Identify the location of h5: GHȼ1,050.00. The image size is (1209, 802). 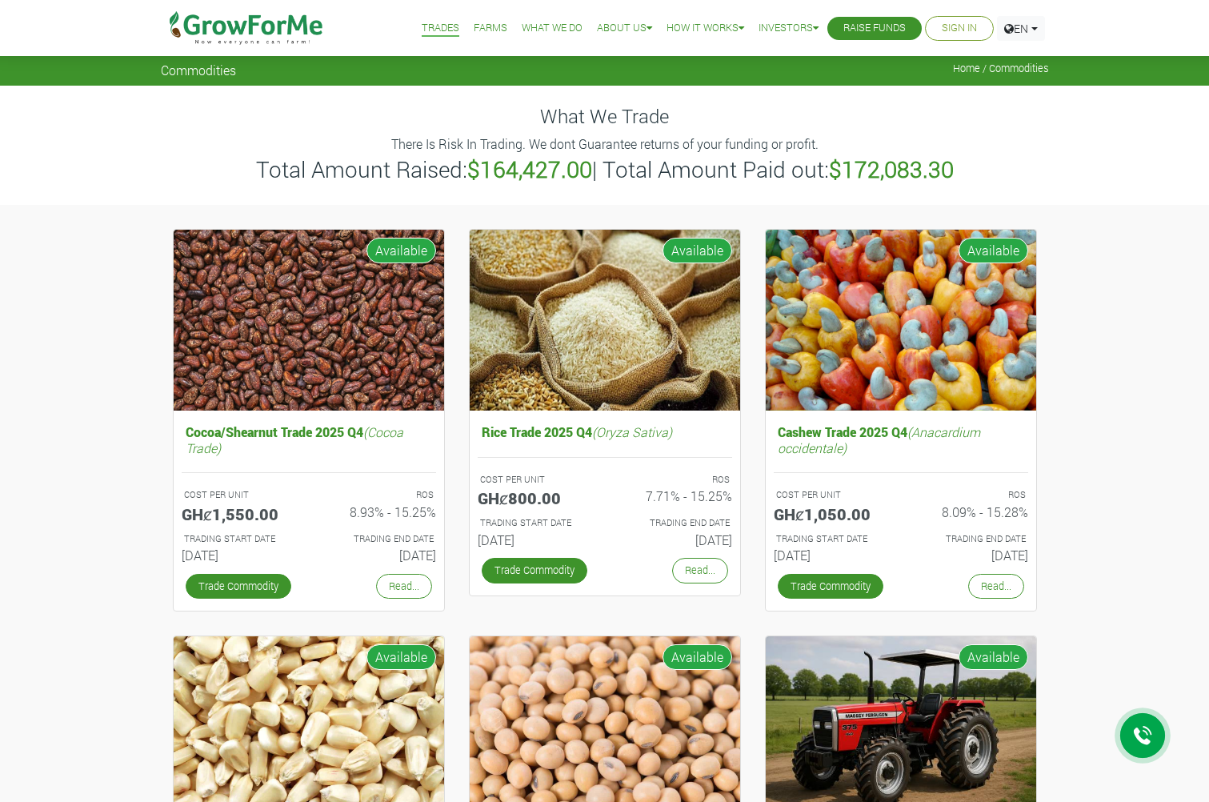
(832, 514).